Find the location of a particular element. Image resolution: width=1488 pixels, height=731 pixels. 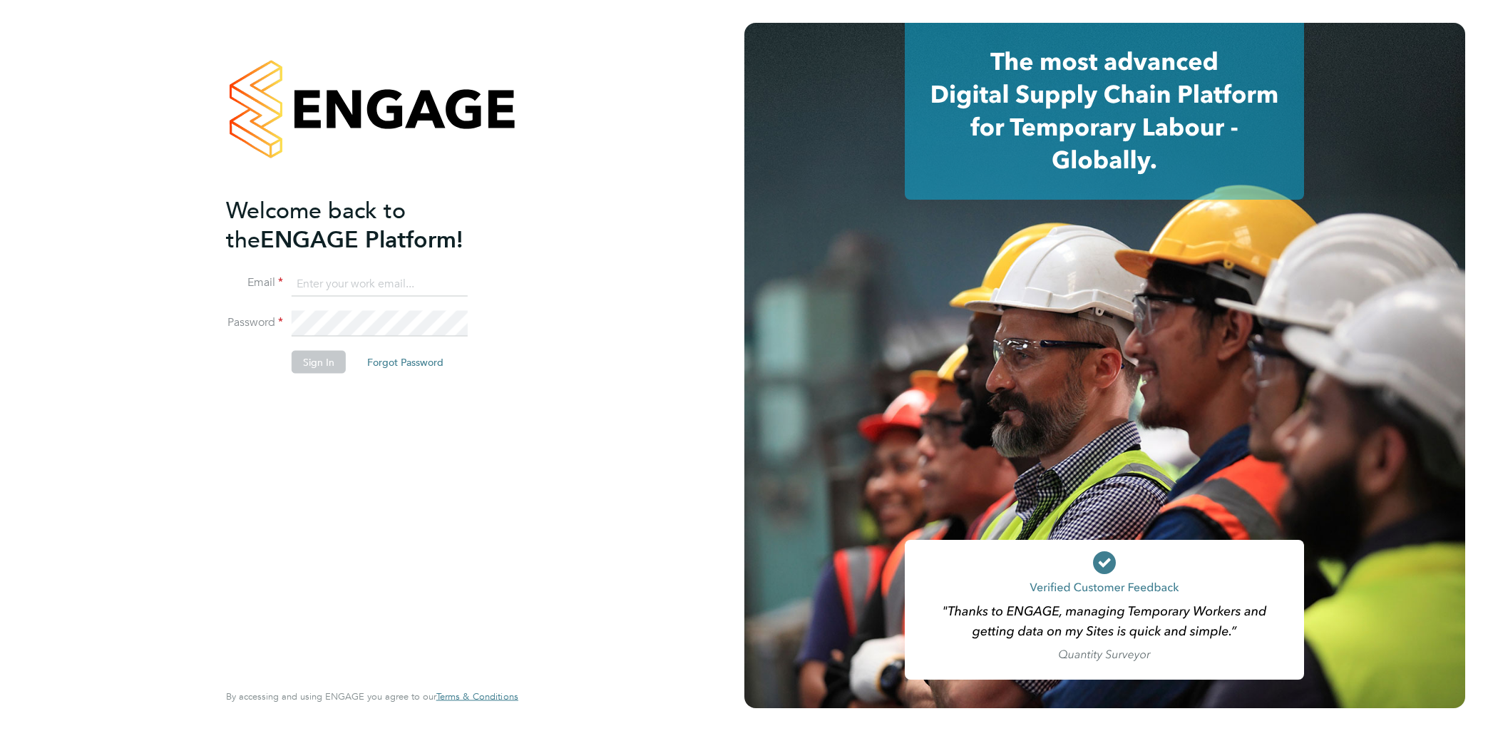

span: Welcome back to the is located at coordinates (316, 225).